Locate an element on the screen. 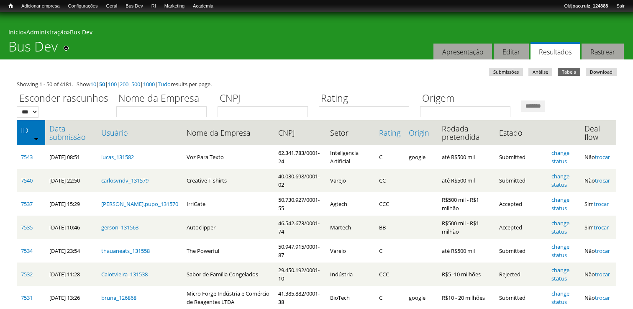  a: Data submissão is located at coordinates (71, 133).